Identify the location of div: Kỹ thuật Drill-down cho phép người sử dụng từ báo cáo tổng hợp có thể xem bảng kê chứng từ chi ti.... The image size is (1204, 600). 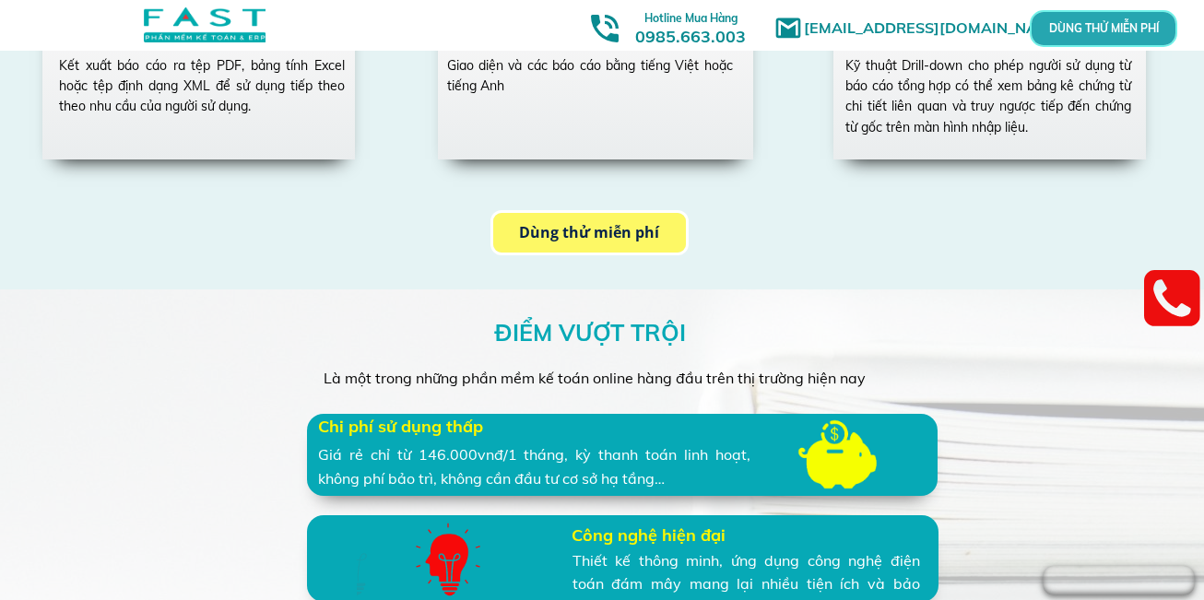
(988, 97).